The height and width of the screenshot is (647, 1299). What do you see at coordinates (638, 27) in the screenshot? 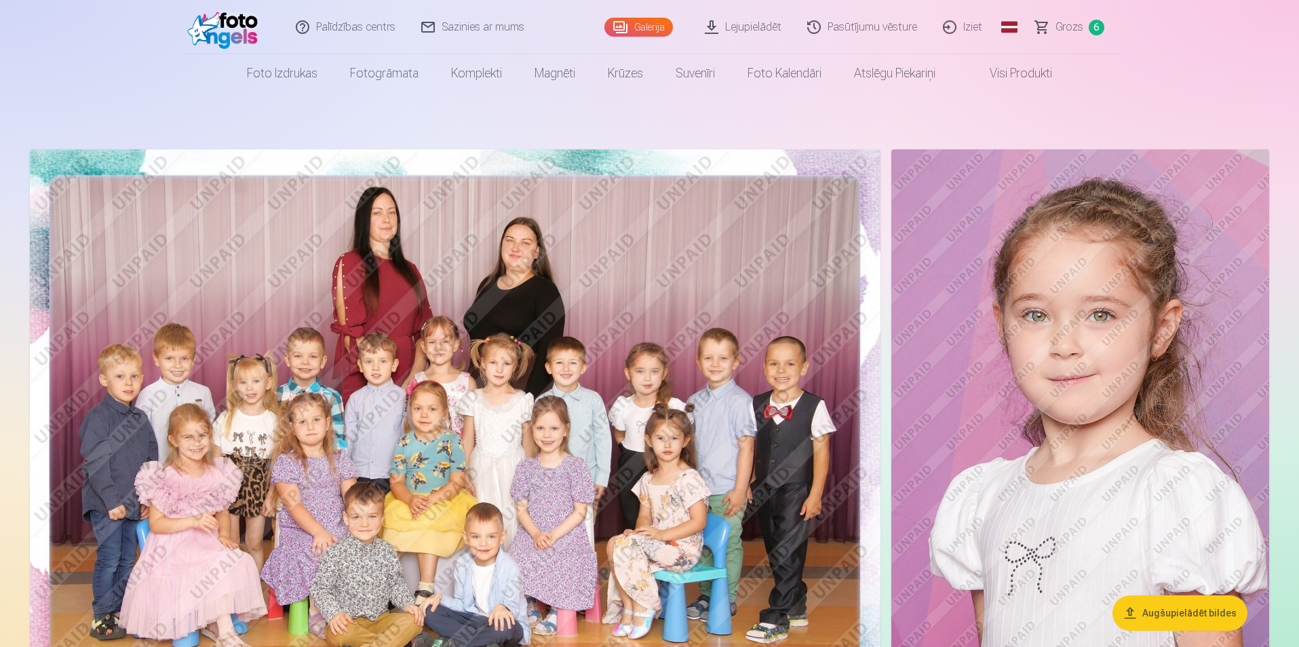
I see `a: Galerija` at bounding box center [638, 27].